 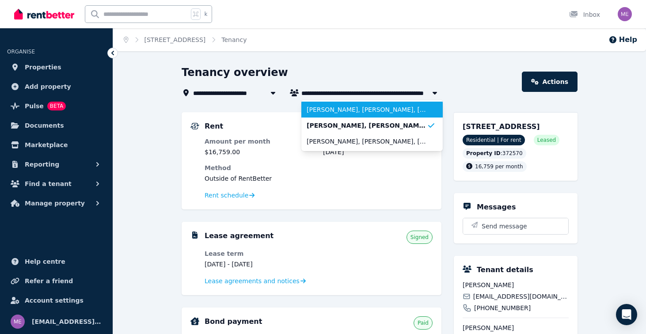 What do you see at coordinates (56, 145) in the screenshot?
I see `a: Marketplace` at bounding box center [56, 145].